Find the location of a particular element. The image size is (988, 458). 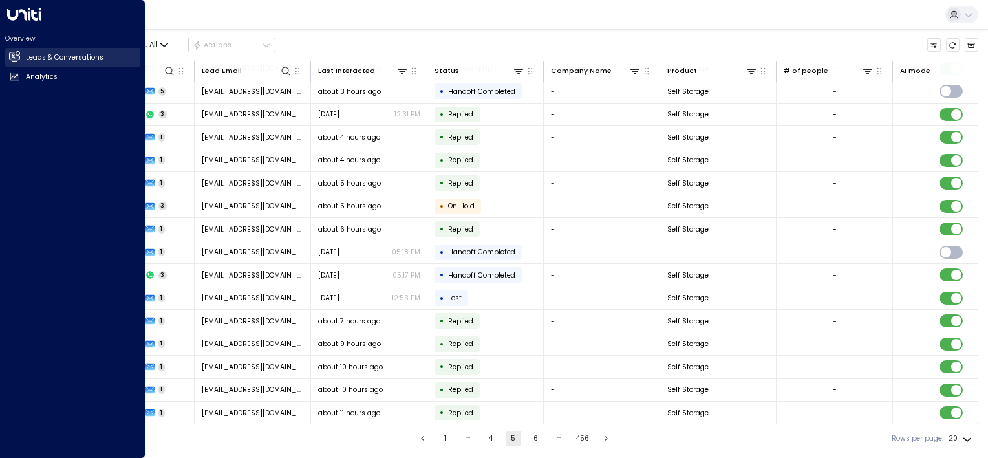

span: nicoleisherwood7@gmail.com is located at coordinates (253, 343).